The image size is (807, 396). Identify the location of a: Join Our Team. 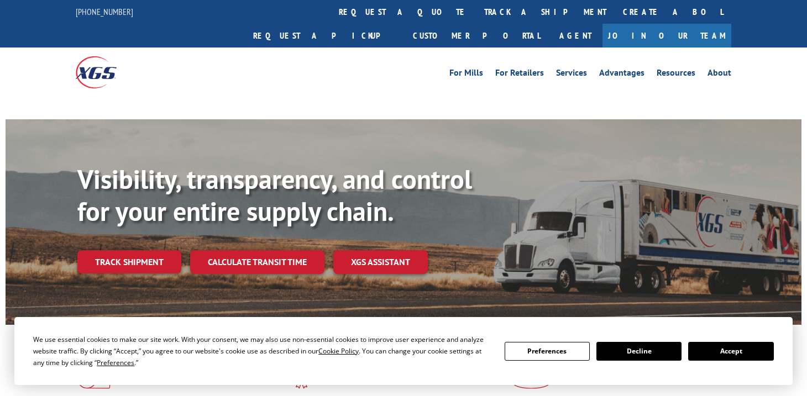
(667, 35).